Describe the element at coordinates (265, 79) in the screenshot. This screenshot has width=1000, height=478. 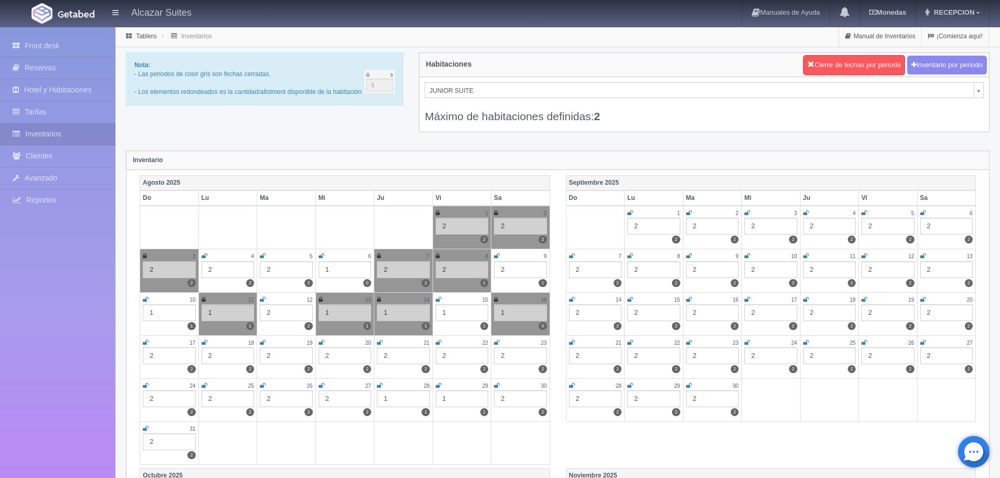
I see `div: - Las periodos de color gris son fechas cerradas. - Los elementos redondeados es la cantidad/allo...` at that location.